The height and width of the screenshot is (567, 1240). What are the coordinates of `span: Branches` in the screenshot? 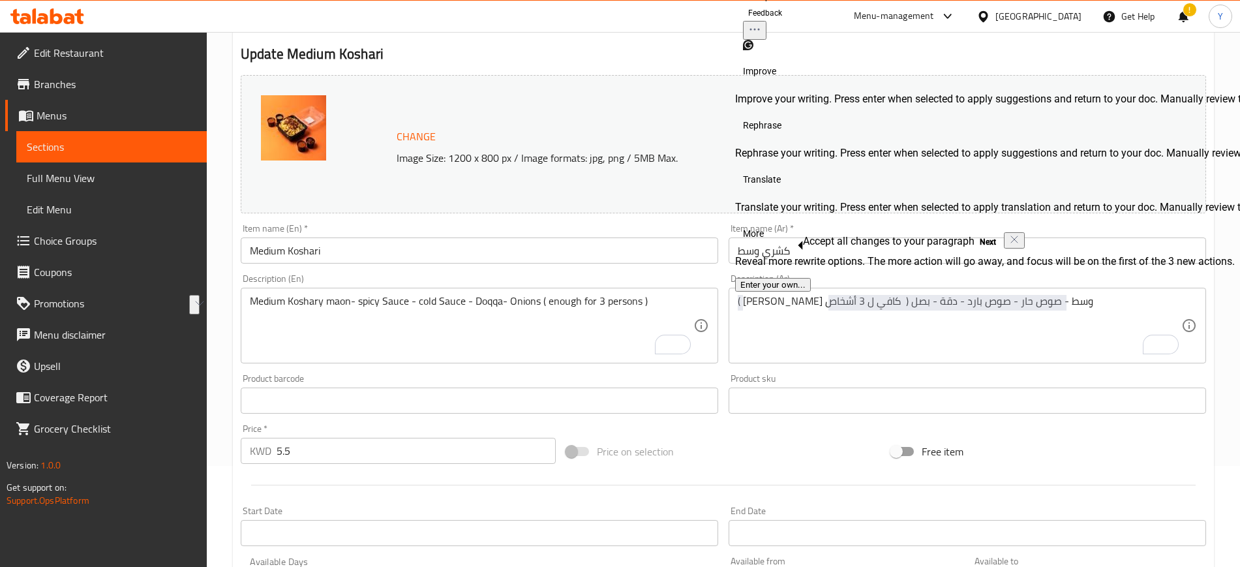 It's located at (115, 84).